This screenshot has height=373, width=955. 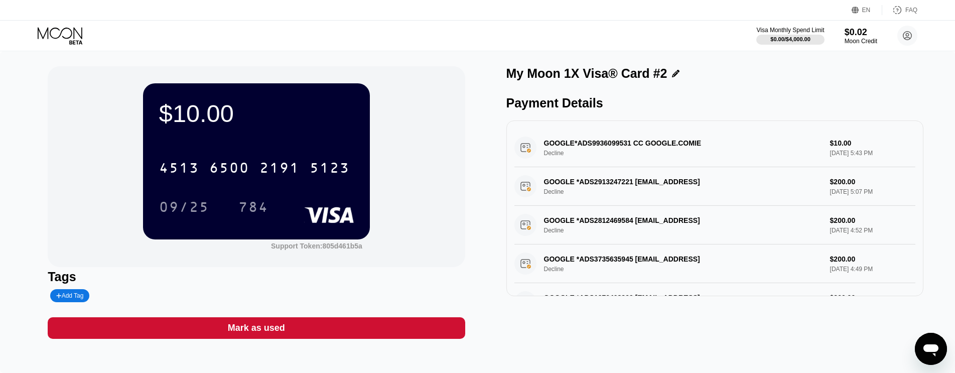 I want to click on div: Support Token: 805d461b5a, so click(x=317, y=246).